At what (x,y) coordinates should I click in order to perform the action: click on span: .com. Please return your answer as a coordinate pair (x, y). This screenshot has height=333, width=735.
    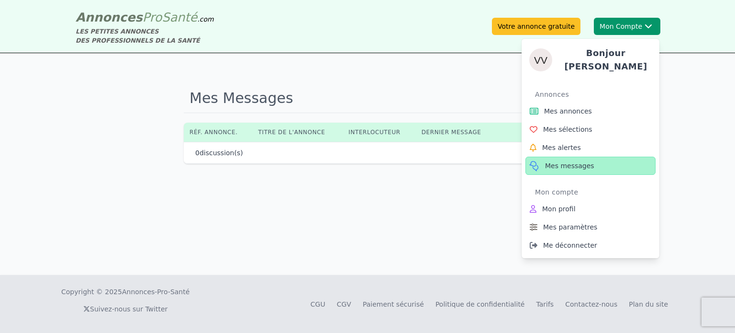
    Looking at the image, I should click on (205, 19).